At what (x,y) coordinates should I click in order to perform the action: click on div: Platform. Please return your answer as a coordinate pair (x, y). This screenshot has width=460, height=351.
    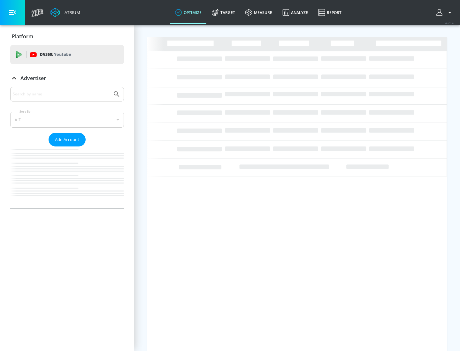
    Looking at the image, I should click on (67, 36).